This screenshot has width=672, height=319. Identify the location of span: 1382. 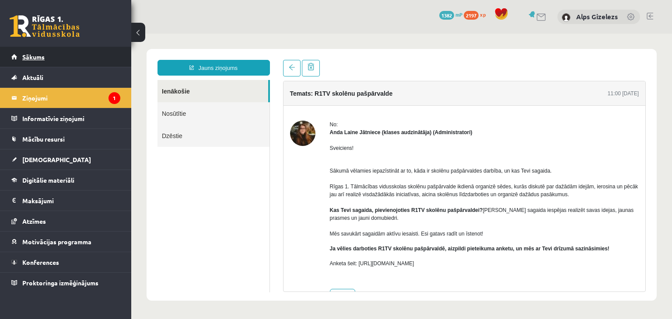
(447, 15).